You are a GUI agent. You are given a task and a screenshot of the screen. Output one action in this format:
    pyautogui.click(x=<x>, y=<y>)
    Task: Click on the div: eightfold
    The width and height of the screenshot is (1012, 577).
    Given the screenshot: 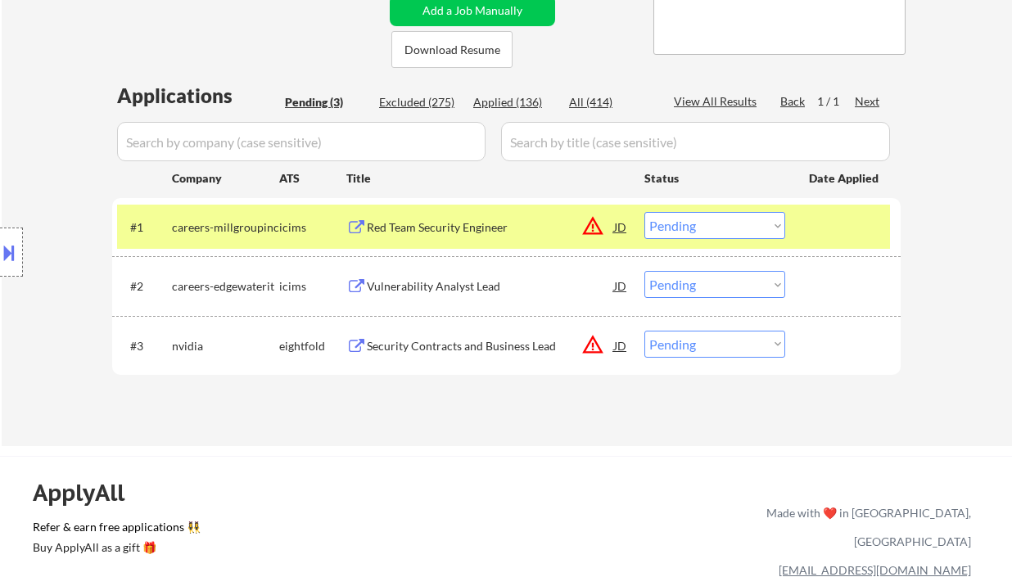 What is the action you would take?
    pyautogui.click(x=313, y=346)
    